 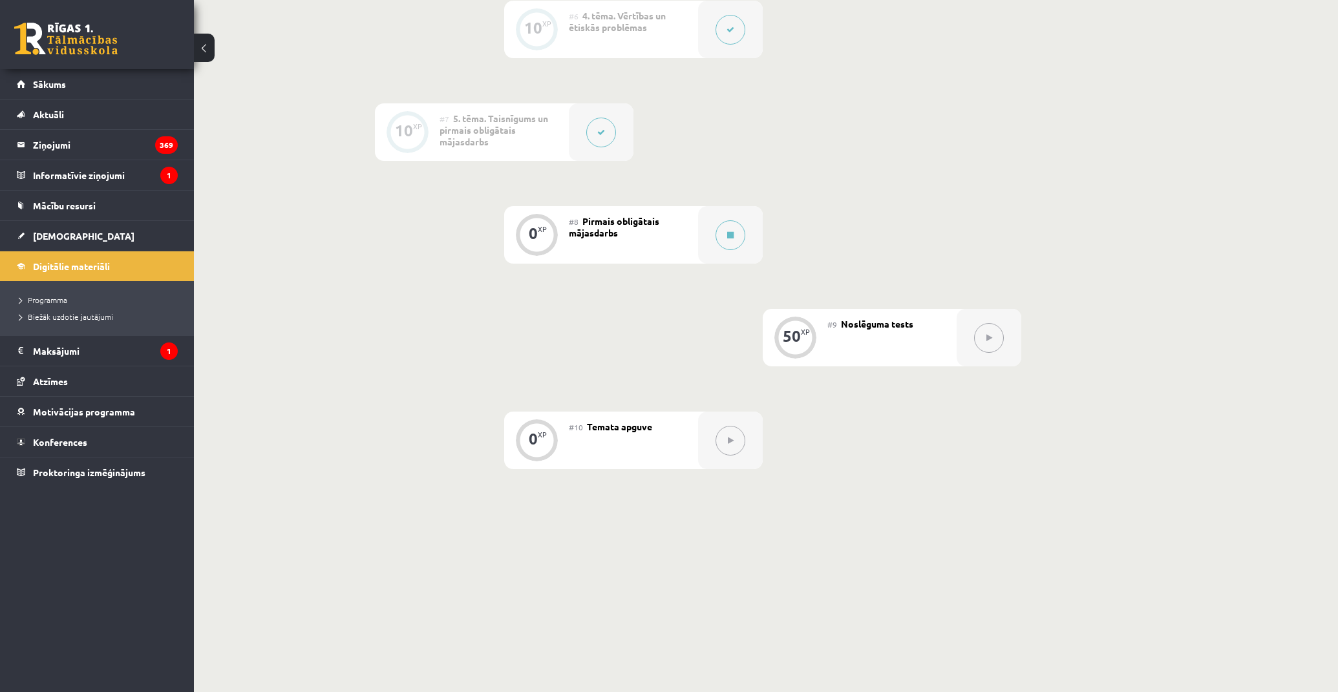 What do you see at coordinates (97, 473) in the screenshot?
I see `a: Proktoringa izmēģinājums` at bounding box center [97, 473].